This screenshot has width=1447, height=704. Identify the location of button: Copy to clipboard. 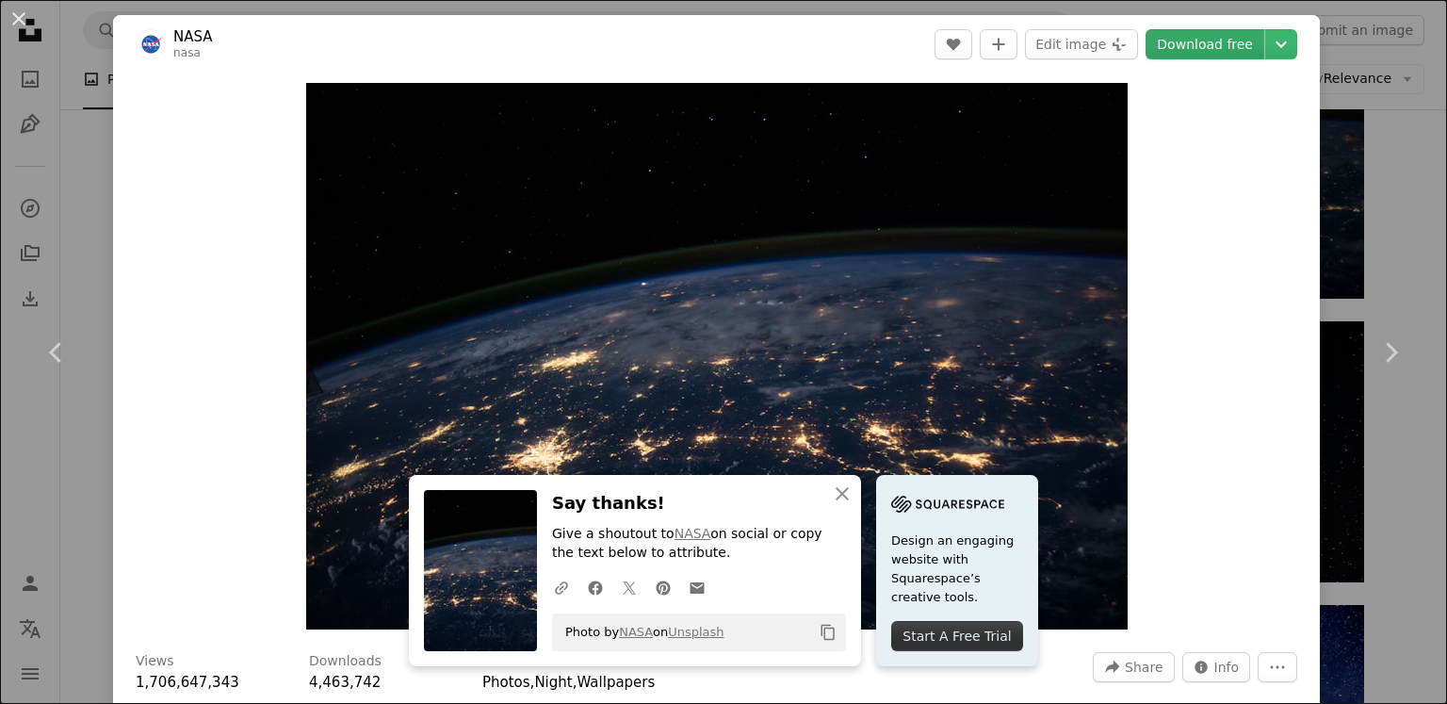
(828, 632).